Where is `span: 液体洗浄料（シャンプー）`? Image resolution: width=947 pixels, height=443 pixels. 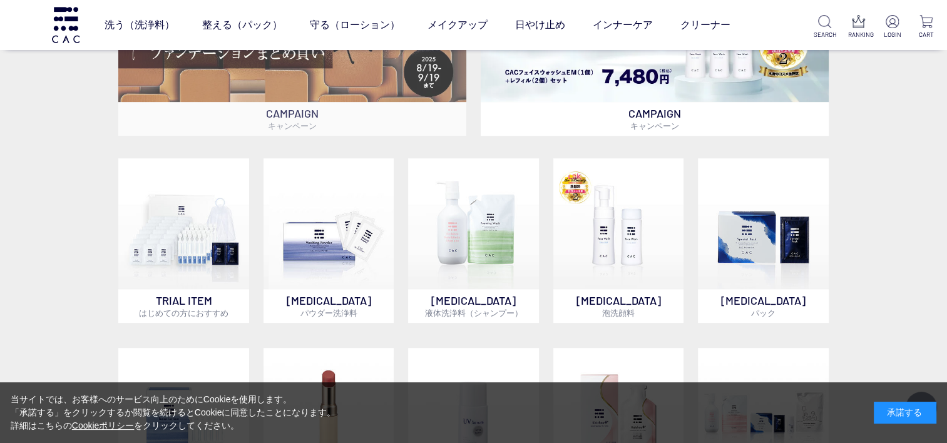
span: 液体洗浄料（シャンプー） is located at coordinates (473, 313).